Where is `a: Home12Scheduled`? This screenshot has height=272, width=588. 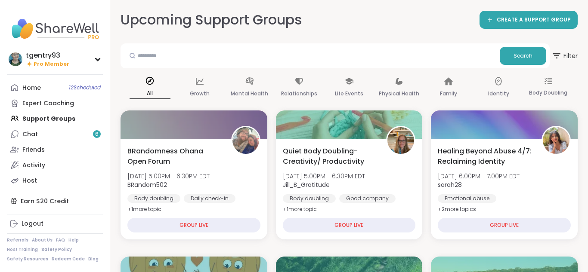 a: Home12Scheduled is located at coordinates (55, 88).